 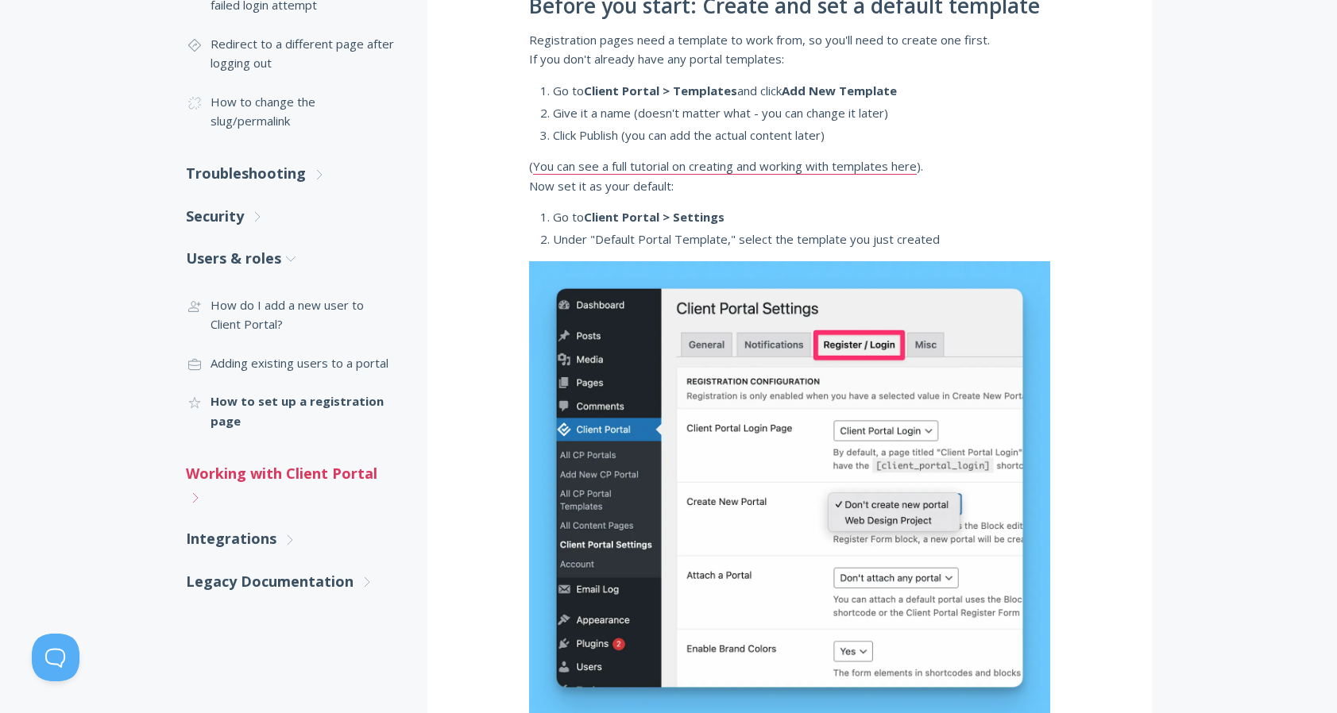 What do you see at coordinates (654, 217) in the screenshot?
I see `strong: Client Portal > Settings` at bounding box center [654, 217].